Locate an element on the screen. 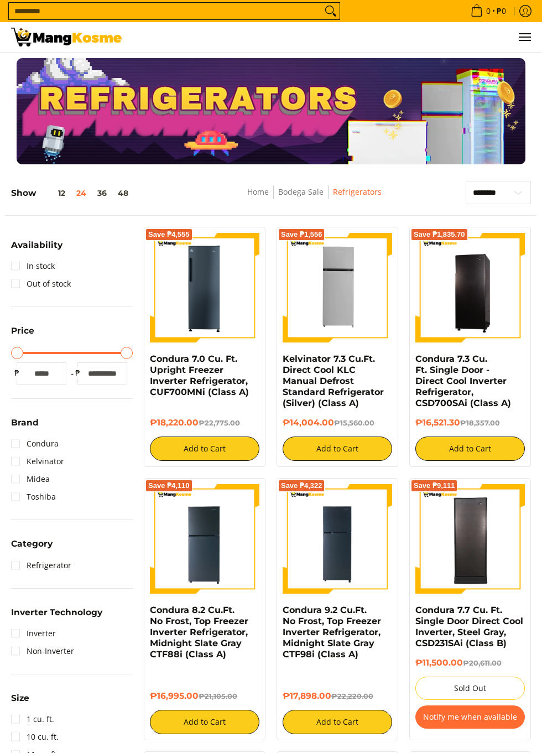  a: Refrigerators is located at coordinates (357, 191).